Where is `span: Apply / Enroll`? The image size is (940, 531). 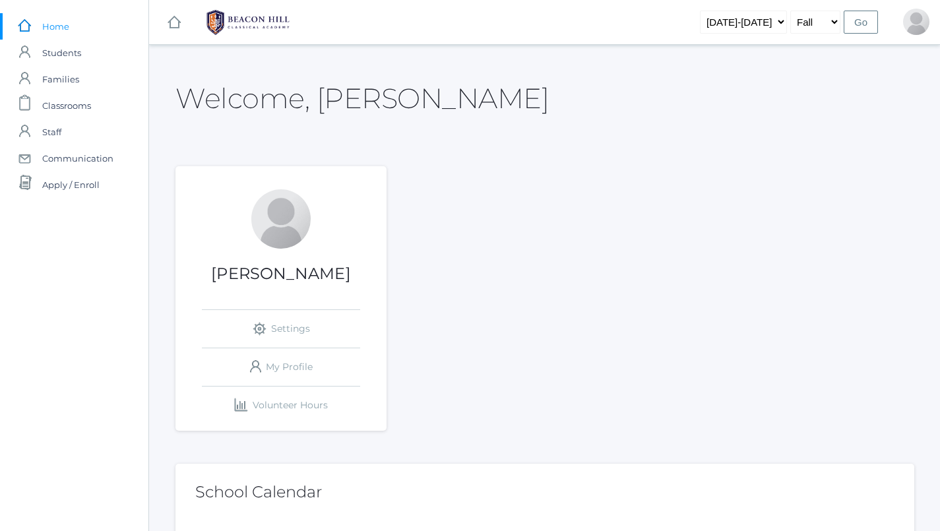
span: Apply / Enroll is located at coordinates (71, 185).